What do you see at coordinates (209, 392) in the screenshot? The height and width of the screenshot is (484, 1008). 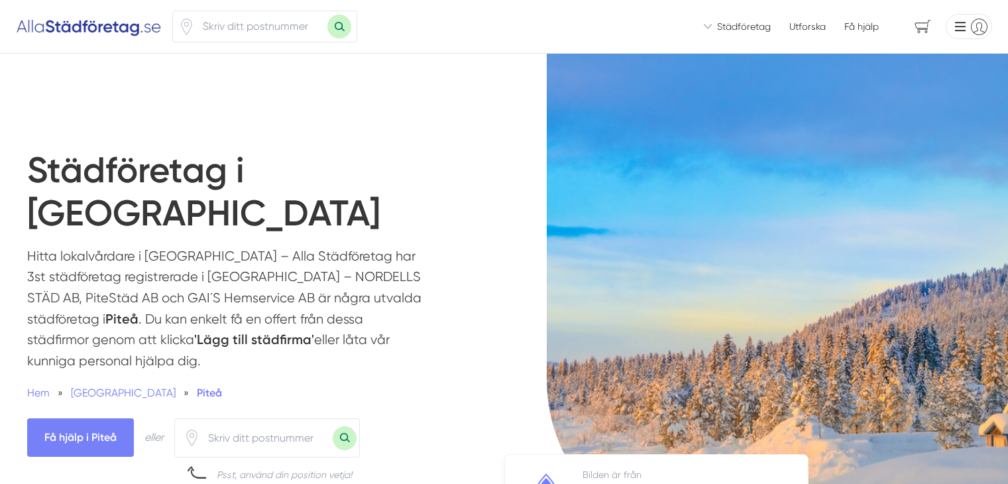 I see `span: Piteå` at bounding box center [209, 392].